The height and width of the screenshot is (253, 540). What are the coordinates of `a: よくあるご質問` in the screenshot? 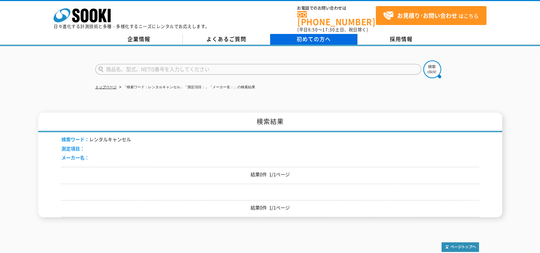 It's located at (226, 39).